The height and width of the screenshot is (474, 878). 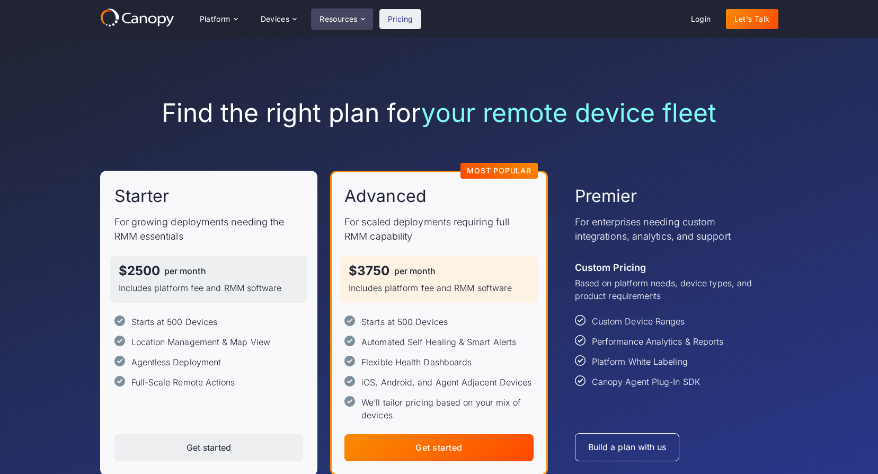 I want to click on div: Agentless Deployment, so click(x=176, y=362).